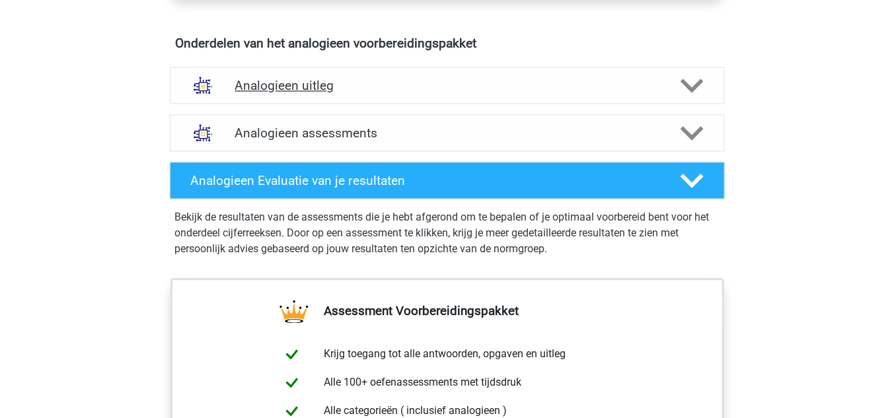 The height and width of the screenshot is (418, 894). I want to click on p: Bekijk de resultaten van de assessments die je hebt afgerond om te bepalen of je optimaal voorber..., so click(447, 234).